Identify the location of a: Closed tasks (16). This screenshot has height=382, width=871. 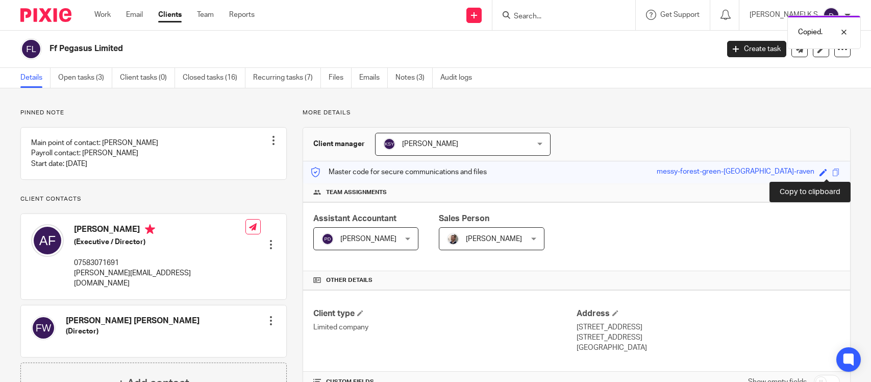
(214, 78).